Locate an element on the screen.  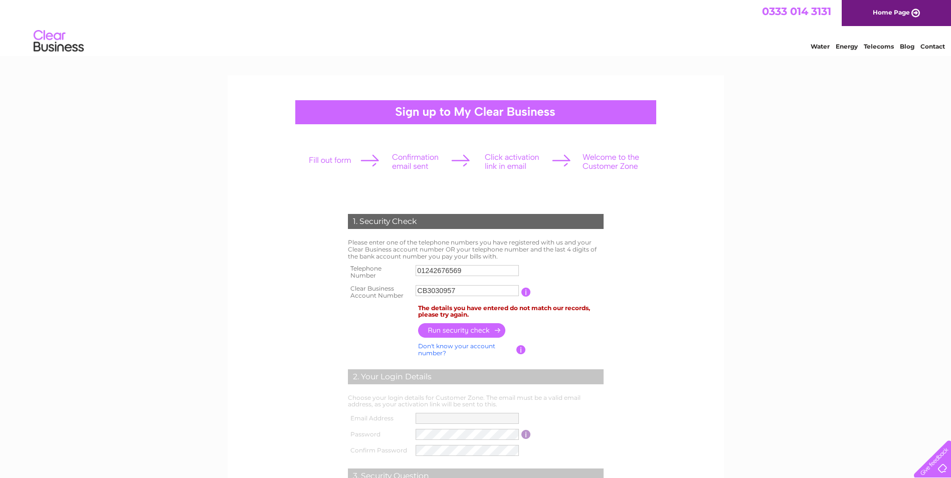
span: 0333 014 3131 is located at coordinates (797, 11).